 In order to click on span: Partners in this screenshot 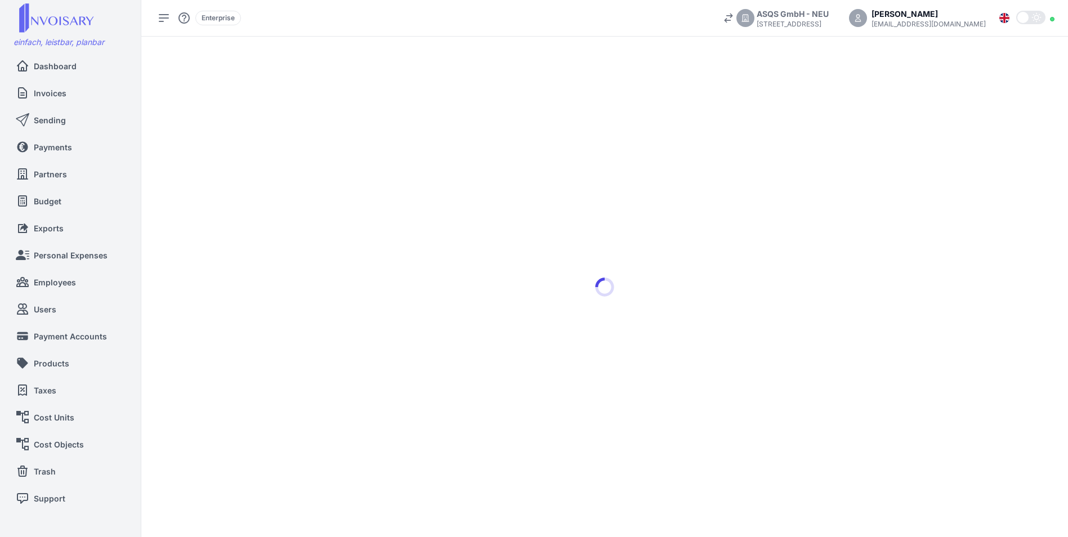, I will do `click(50, 174)`.